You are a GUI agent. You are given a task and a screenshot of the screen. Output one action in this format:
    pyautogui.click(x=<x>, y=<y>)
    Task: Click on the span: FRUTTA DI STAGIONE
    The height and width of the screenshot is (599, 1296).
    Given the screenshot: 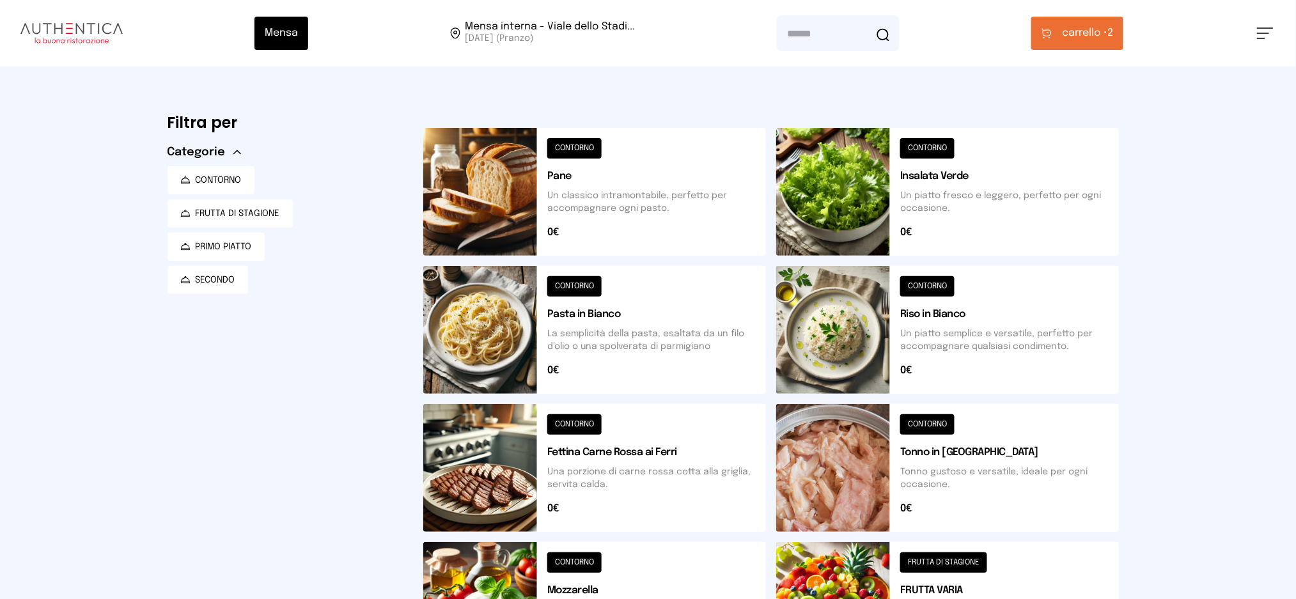 What is the action you would take?
    pyautogui.click(x=238, y=214)
    